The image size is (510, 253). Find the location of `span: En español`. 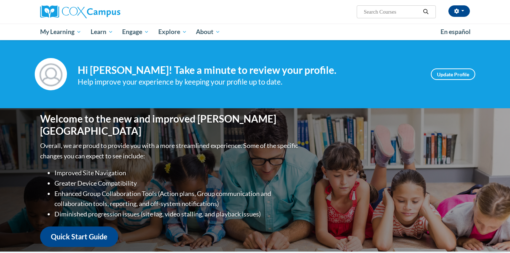

span: En español is located at coordinates (456, 32).